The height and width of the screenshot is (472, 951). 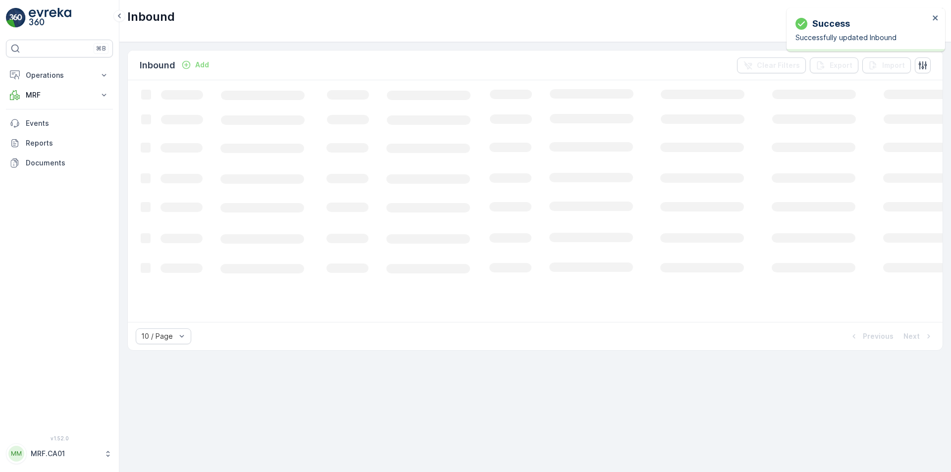 I want to click on button: Operations, so click(x=59, y=75).